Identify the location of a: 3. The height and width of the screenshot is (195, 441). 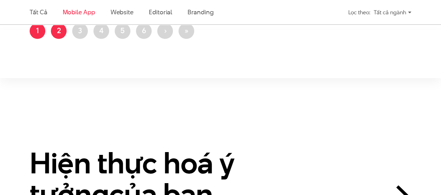
(80, 31).